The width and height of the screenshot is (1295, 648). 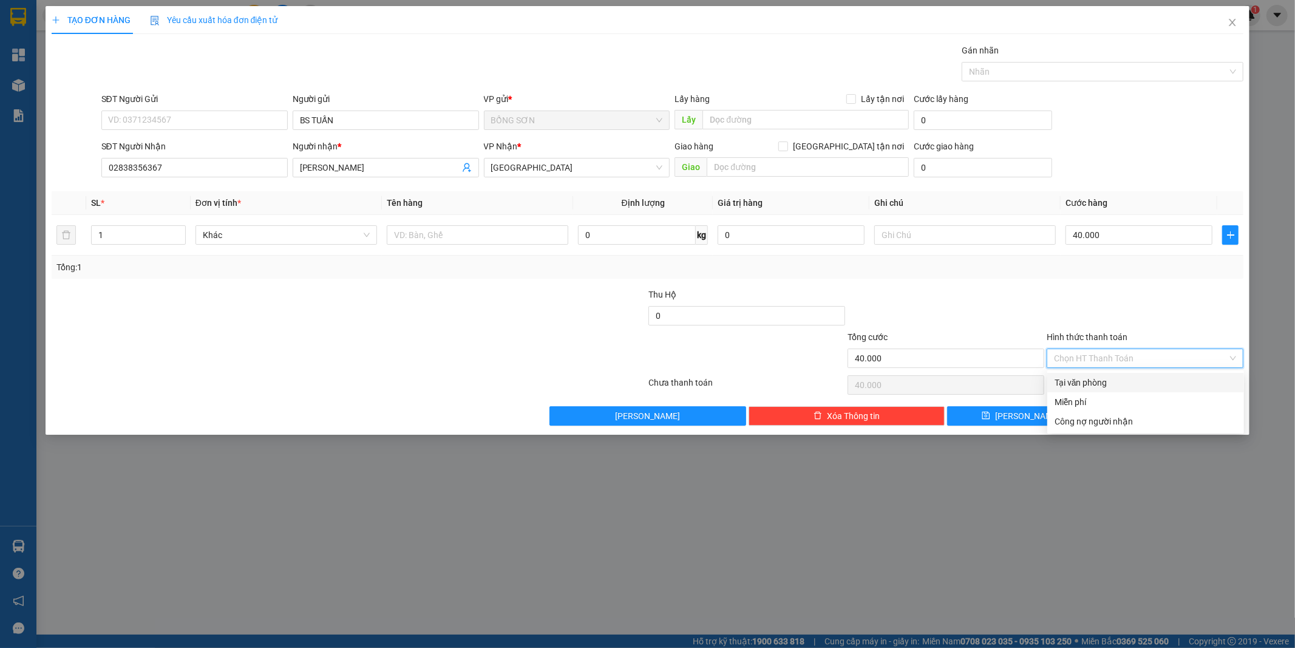 I want to click on button: plus, so click(x=1230, y=235).